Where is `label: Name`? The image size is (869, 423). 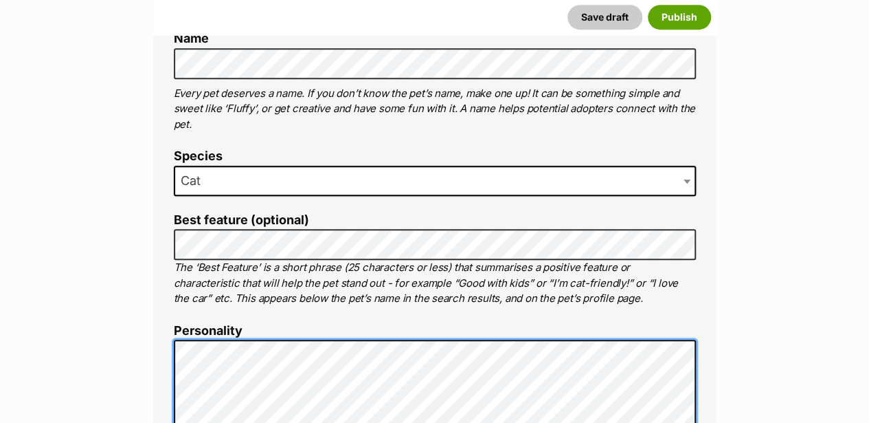 label: Name is located at coordinates (435, 38).